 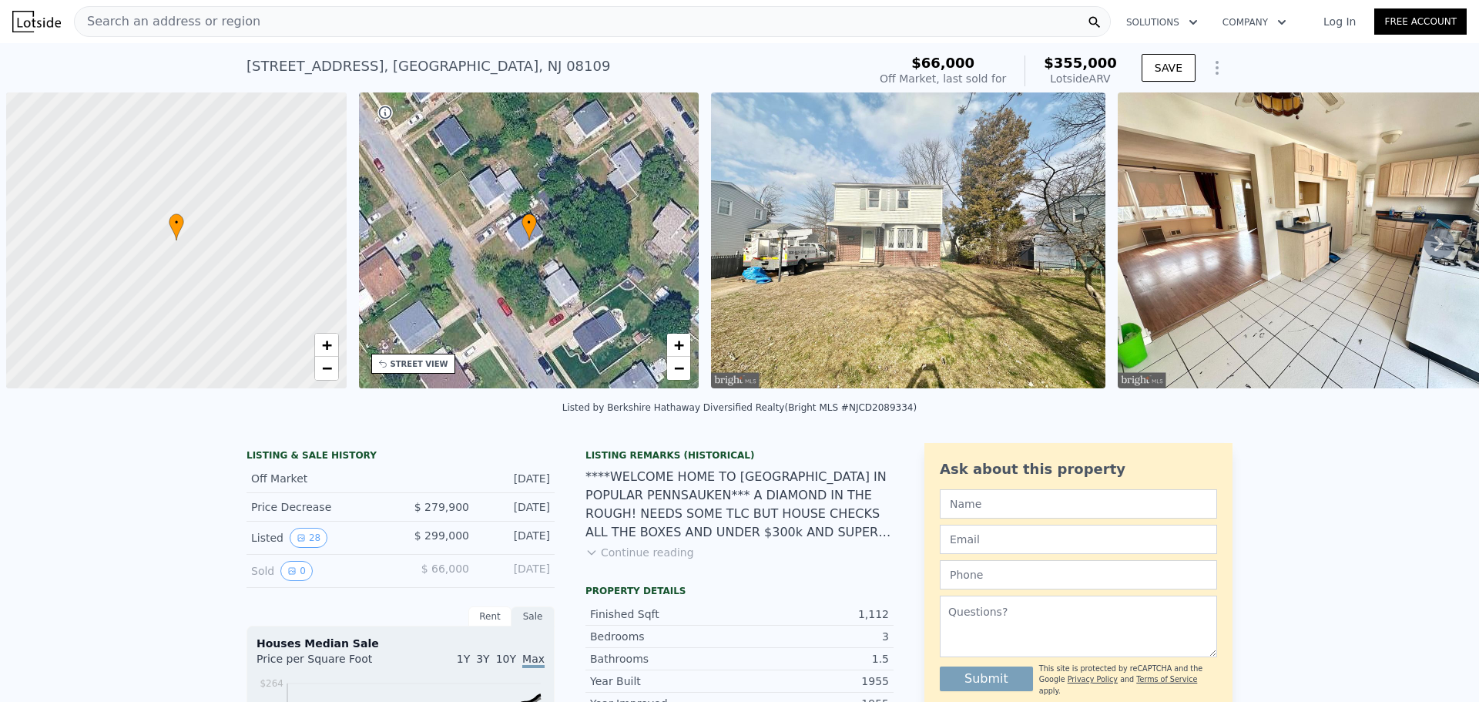 What do you see at coordinates (1078, 504) in the screenshot?
I see `input: Name` at bounding box center [1078, 504].